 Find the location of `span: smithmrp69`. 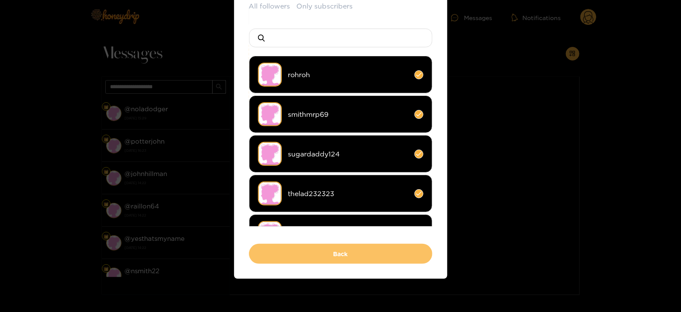

span: smithmrp69 is located at coordinates (348, 114).